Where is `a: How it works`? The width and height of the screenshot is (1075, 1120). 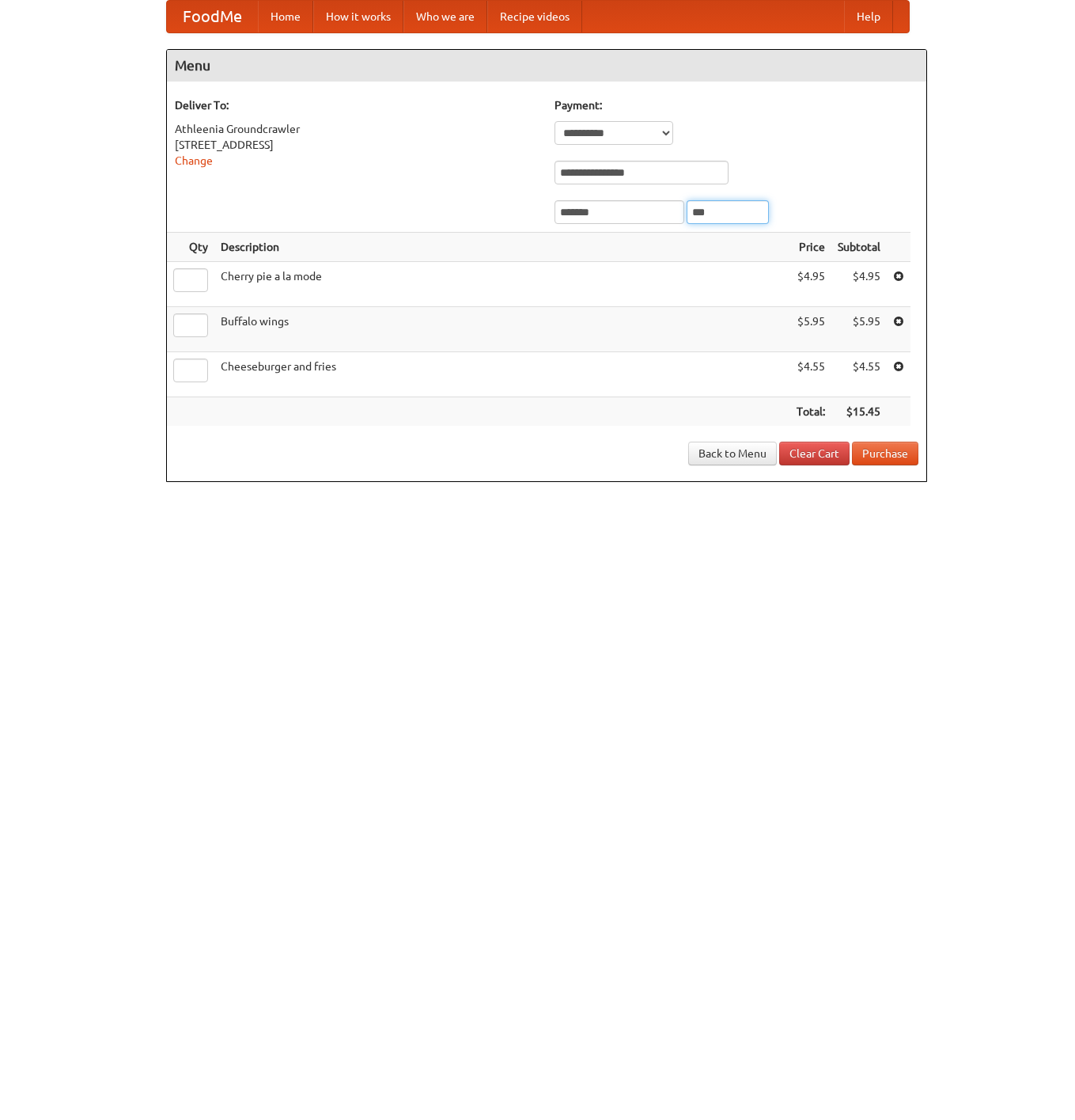
a: How it works is located at coordinates (358, 17).